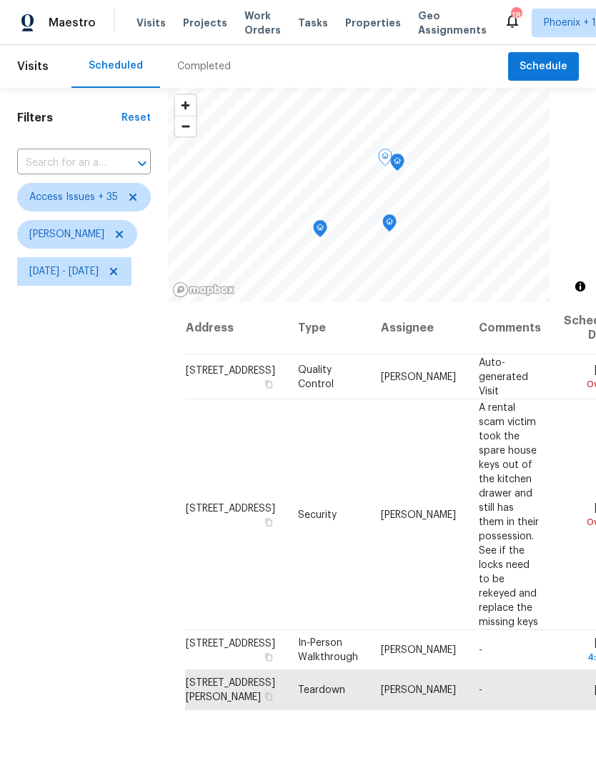 Image resolution: width=596 pixels, height=768 pixels. Describe the element at coordinates (236, 328) in the screenshot. I see `th: Address` at that location.